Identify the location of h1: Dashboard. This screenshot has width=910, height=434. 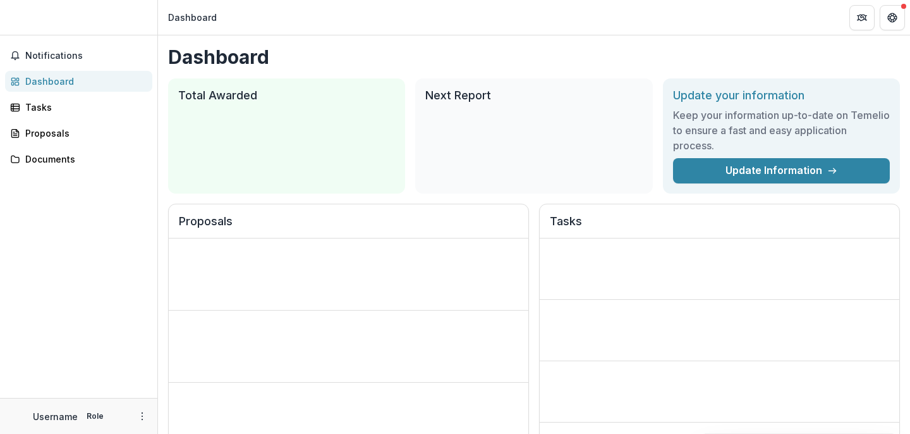
(534, 57).